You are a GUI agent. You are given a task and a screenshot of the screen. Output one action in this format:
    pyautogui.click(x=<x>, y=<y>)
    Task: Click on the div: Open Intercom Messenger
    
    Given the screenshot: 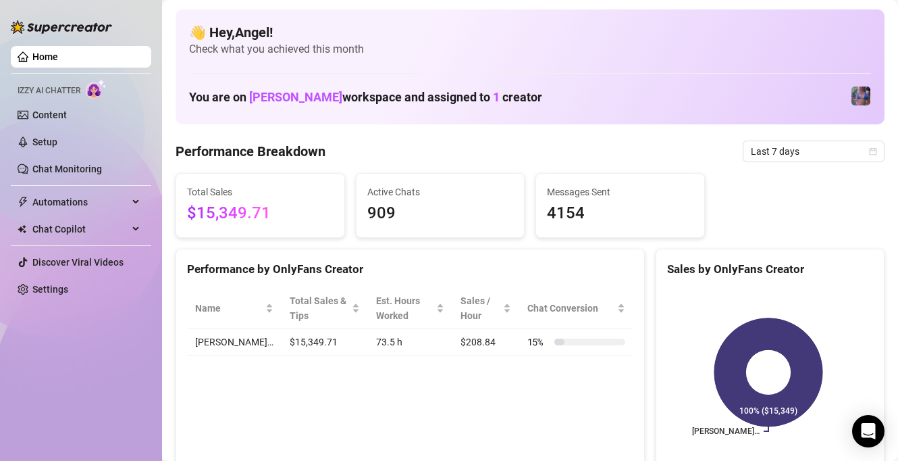 What is the action you would take?
    pyautogui.click(x=869, y=431)
    